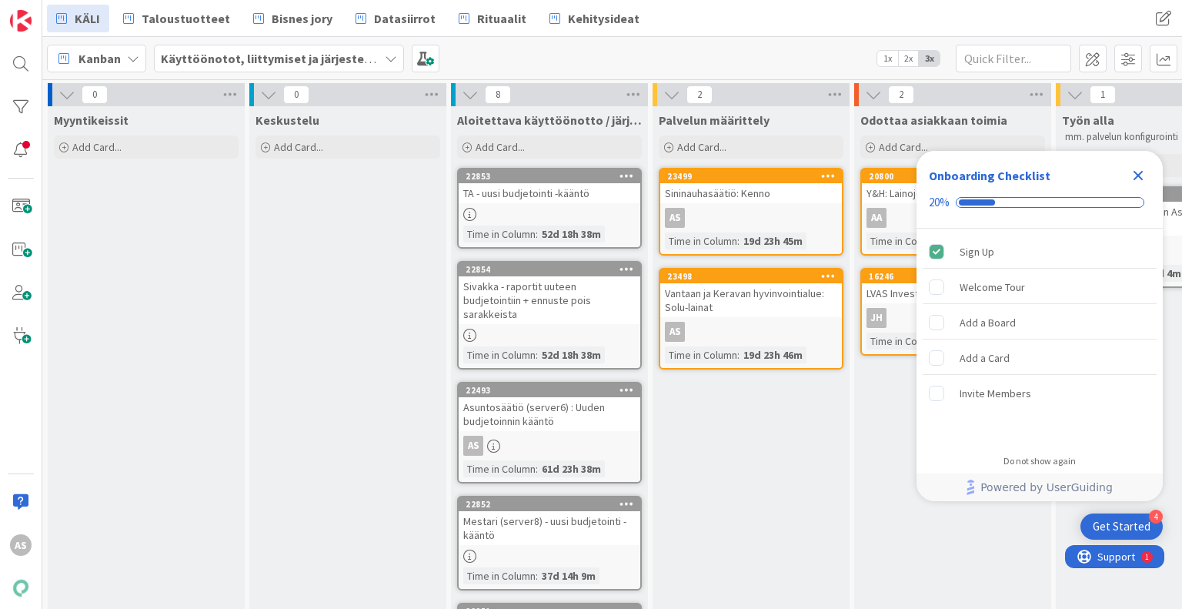  What do you see at coordinates (549, 293) in the screenshot?
I see `div: 22854Sivakka - raportit uuteen budjetointiin + ennuste pois sarakkeista` at bounding box center [549, 293].